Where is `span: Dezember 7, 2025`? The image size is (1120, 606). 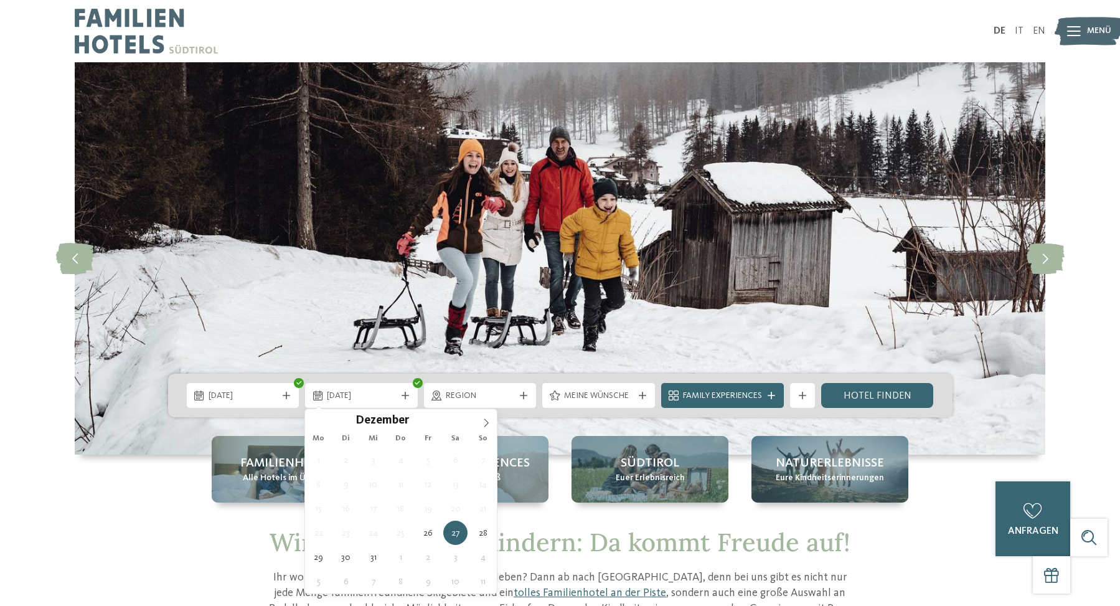 span: Dezember 7, 2025 is located at coordinates (482, 459).